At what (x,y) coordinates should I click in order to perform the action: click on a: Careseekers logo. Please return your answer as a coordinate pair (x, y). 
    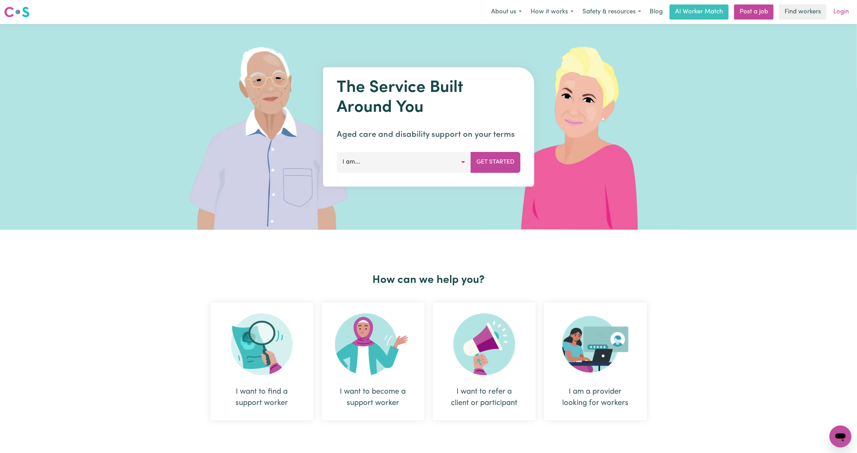
    Looking at the image, I should click on (17, 12).